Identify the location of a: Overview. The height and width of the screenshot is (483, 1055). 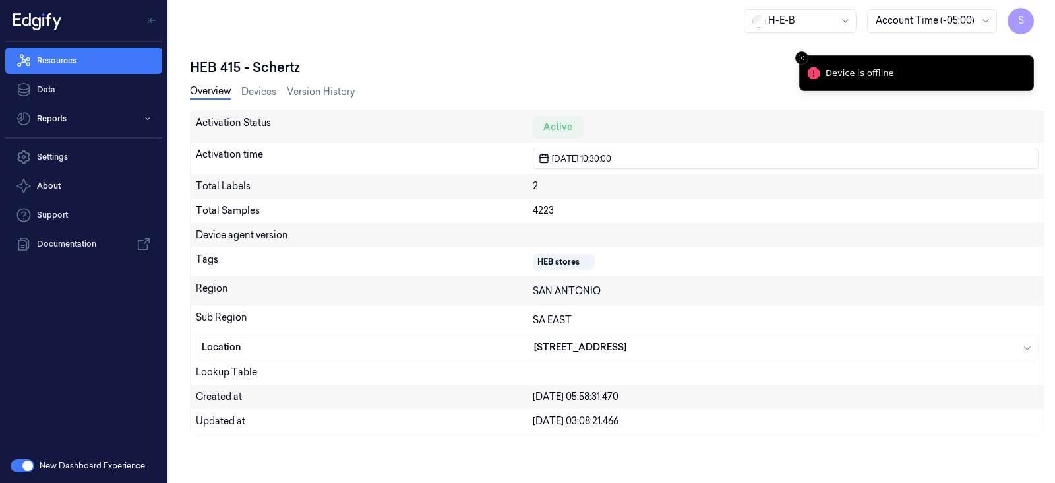
(210, 92).